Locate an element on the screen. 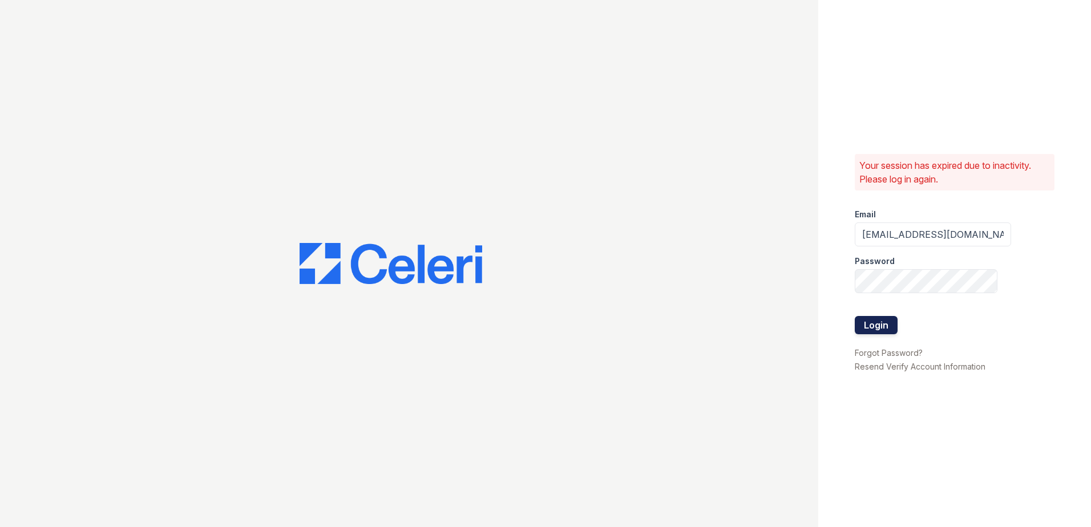 The image size is (1091, 527). label: Password is located at coordinates (874, 261).